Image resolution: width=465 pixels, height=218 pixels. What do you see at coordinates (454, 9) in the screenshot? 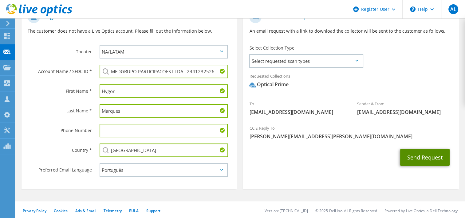
I see `span: AL` at bounding box center [454, 9].